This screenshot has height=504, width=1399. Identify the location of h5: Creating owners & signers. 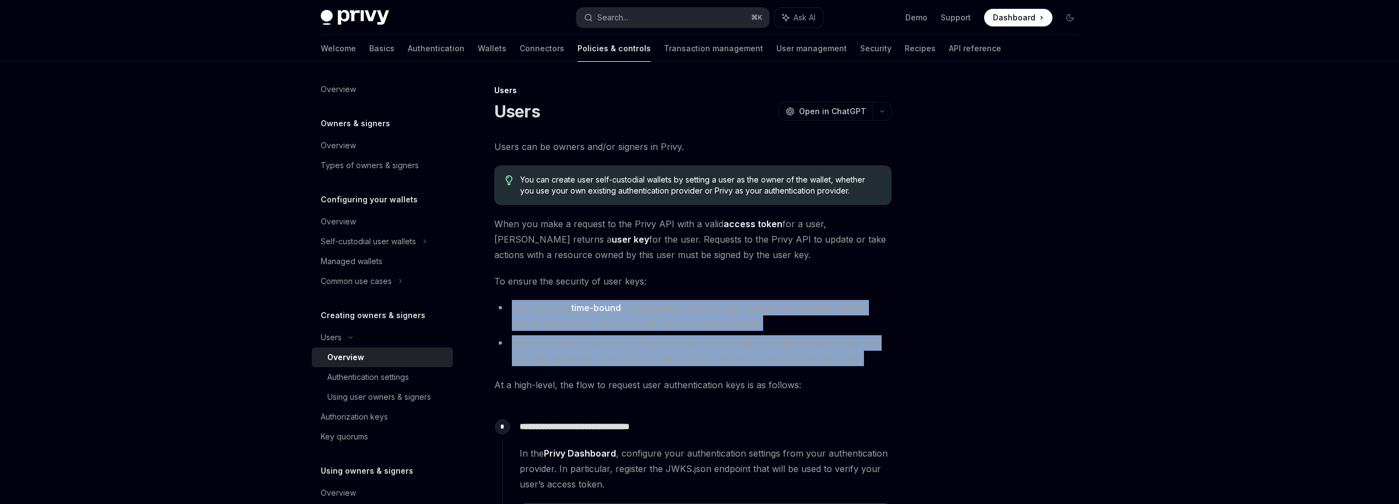
(373, 315).